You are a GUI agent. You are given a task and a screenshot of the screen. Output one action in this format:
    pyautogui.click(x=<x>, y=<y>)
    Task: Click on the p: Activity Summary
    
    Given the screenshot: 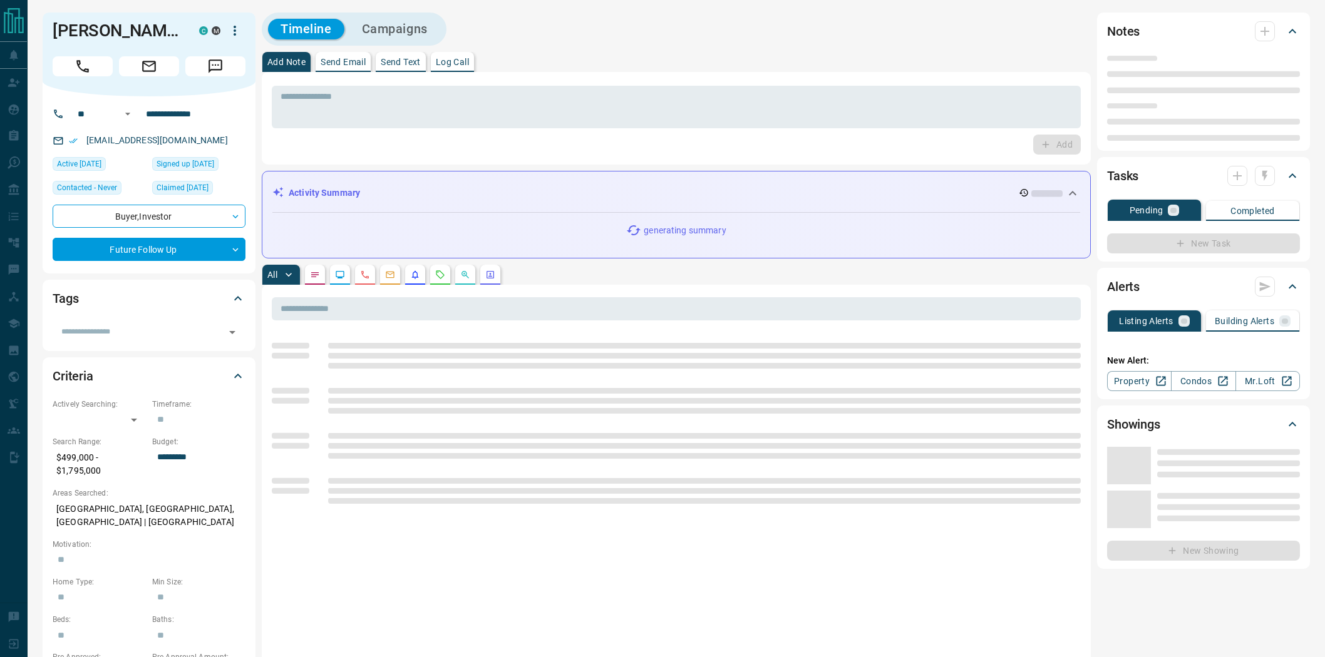 What is the action you would take?
    pyautogui.click(x=324, y=193)
    